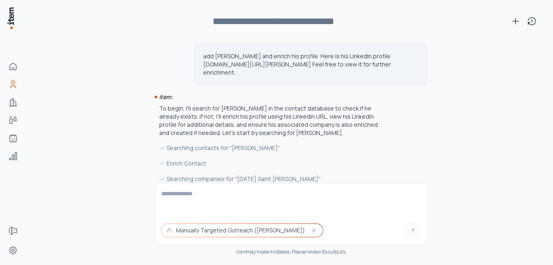 The width and height of the screenshot is (553, 265). Describe the element at coordinates (515, 21) in the screenshot. I see `button: New conversation` at that location.